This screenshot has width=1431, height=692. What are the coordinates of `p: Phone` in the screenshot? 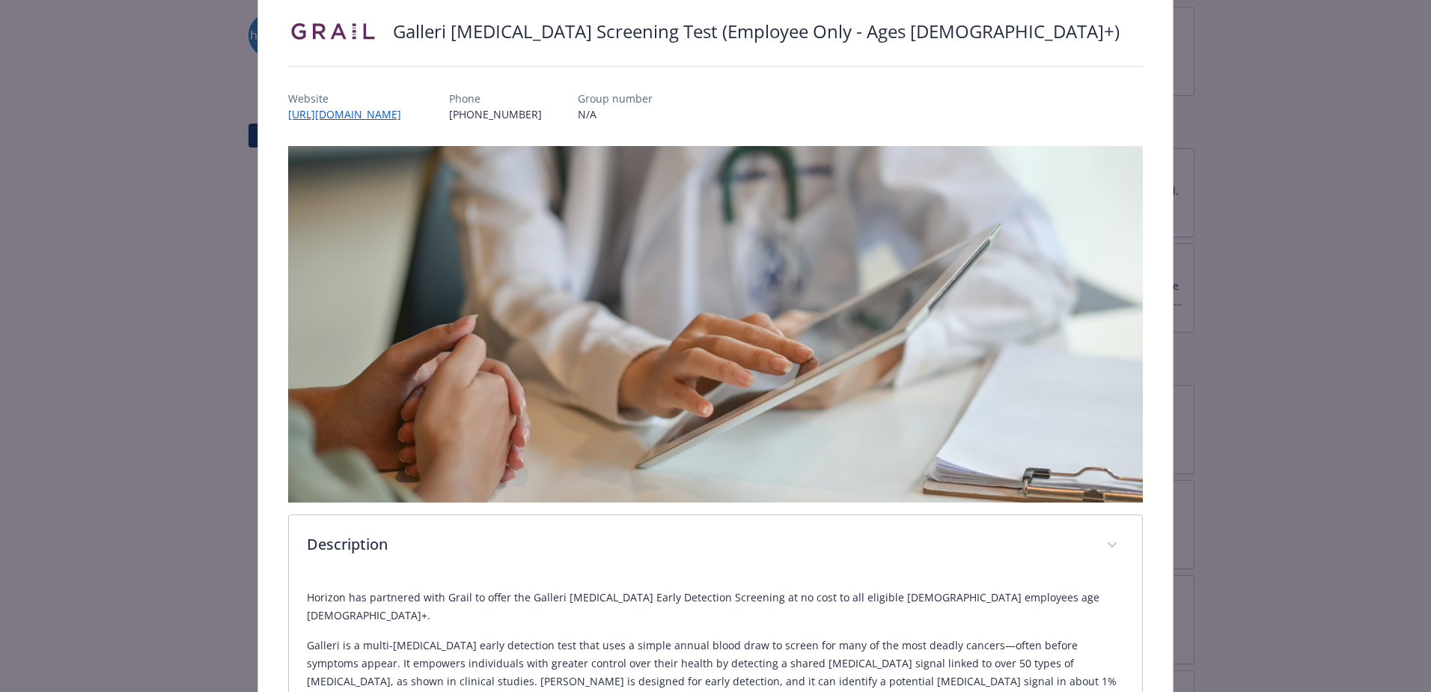 It's located at (496, 98).